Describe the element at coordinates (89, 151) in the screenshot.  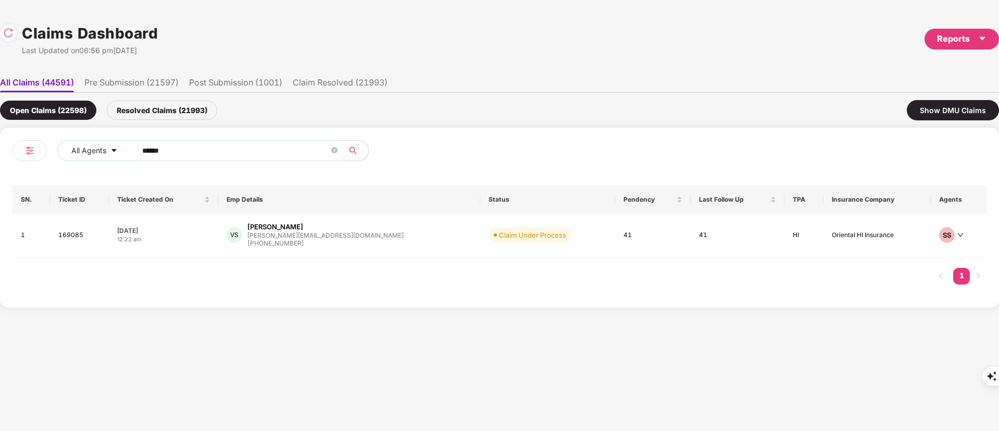
I see `span: All Agents` at that location.